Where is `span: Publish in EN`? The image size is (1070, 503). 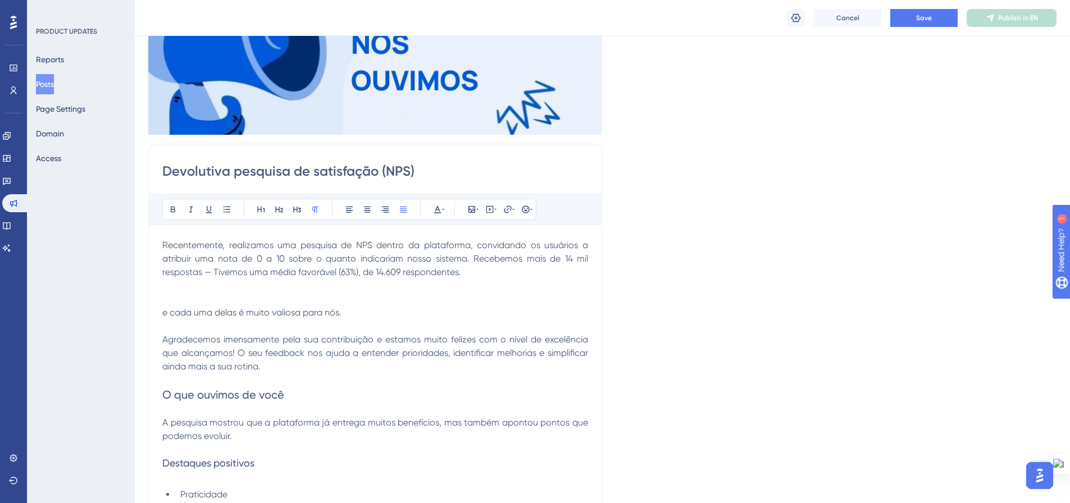
span: Publish in EN is located at coordinates (1018, 18).